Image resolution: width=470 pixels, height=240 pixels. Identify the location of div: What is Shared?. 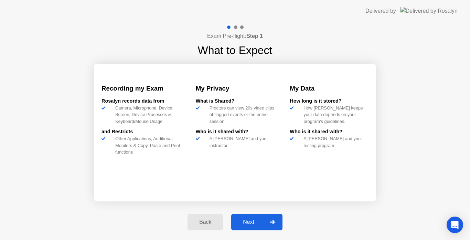
(235, 101).